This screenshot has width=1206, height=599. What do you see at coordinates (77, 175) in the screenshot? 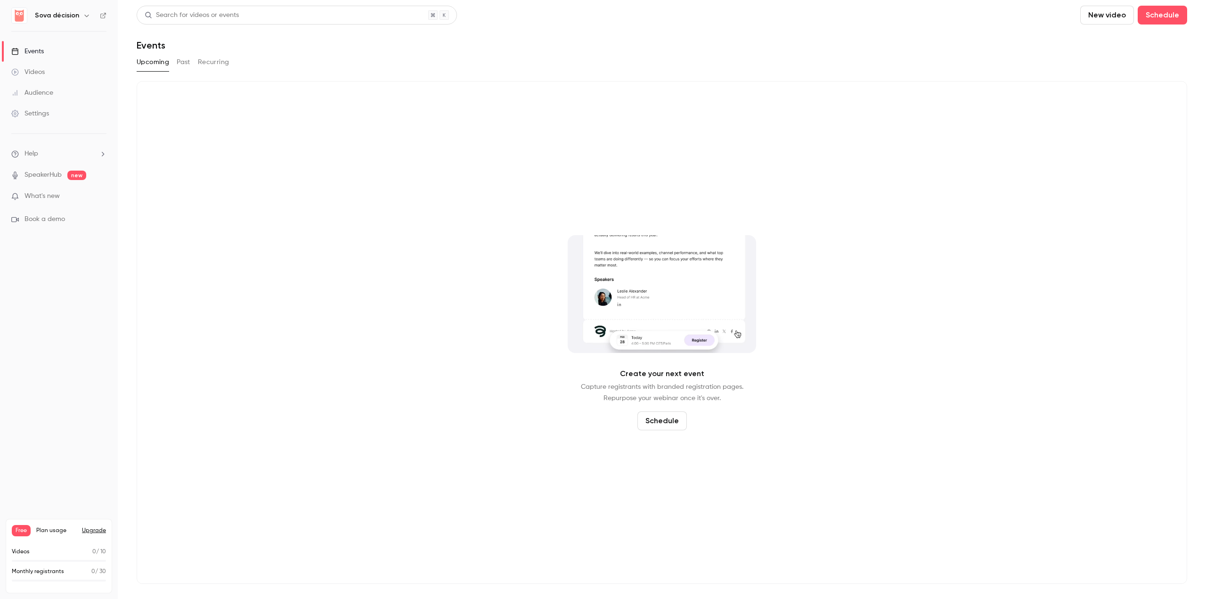
I see `span: new` at bounding box center [77, 175].